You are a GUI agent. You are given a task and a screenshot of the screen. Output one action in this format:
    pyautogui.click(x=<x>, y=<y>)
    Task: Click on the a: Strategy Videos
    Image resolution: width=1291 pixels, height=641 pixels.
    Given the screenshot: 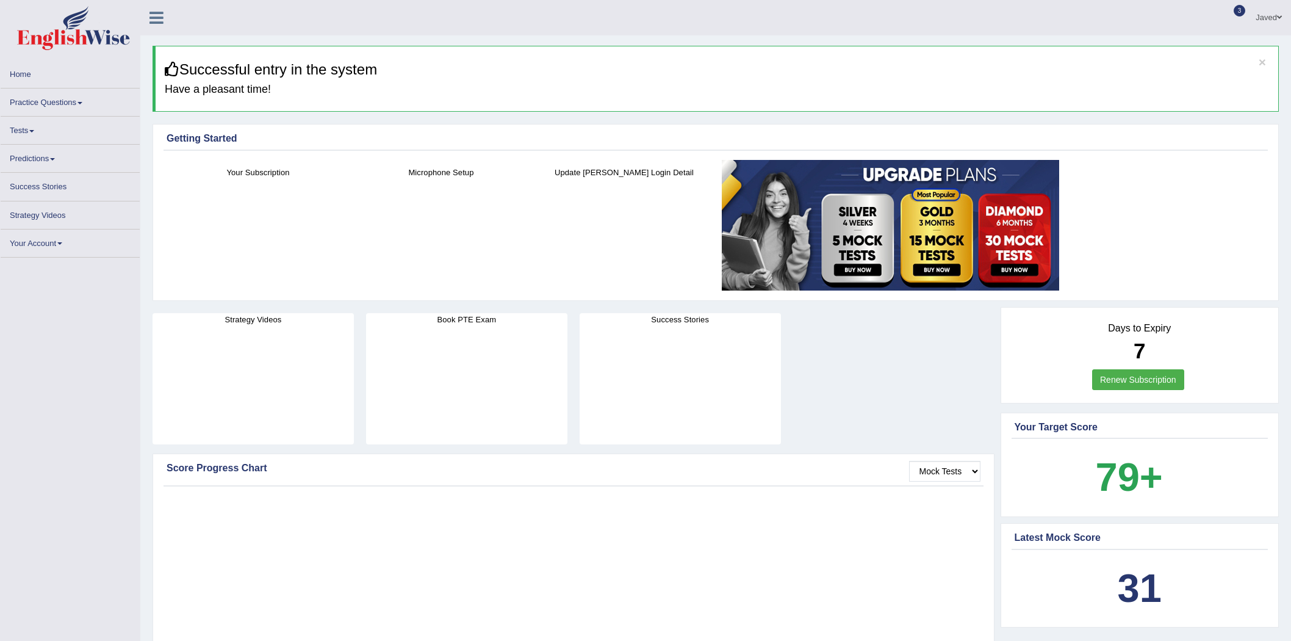 What is the action you would take?
    pyautogui.click(x=70, y=213)
    